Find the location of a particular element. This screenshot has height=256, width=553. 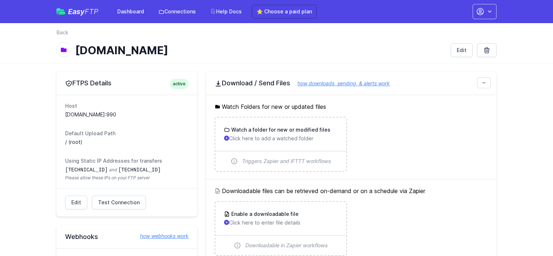

a: Test Connection is located at coordinates (119, 203).